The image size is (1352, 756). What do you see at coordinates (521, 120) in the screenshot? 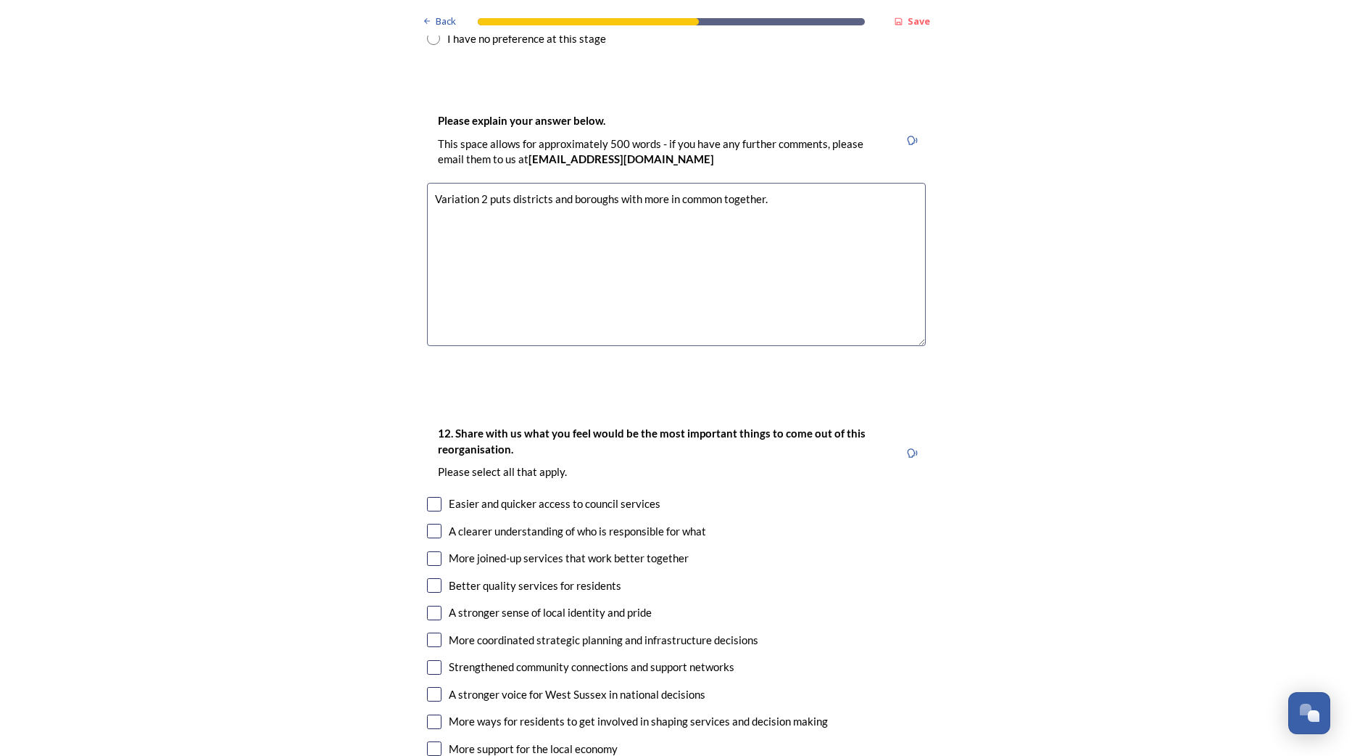
I see `strong: Please explain your answer below.` at bounding box center [521, 120].